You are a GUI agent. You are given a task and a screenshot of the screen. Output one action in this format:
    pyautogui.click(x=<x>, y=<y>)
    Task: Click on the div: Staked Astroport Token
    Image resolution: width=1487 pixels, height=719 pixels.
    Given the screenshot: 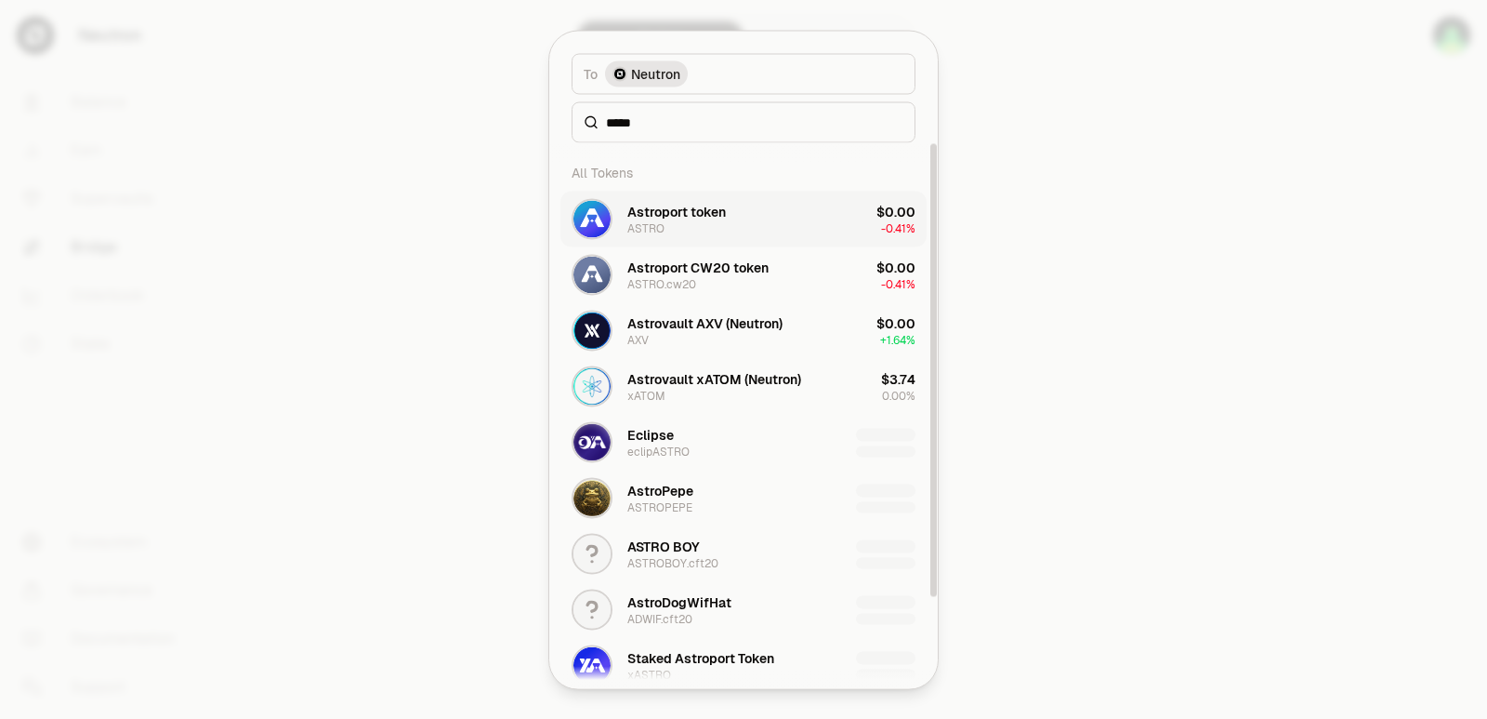 What is the action you would take?
    pyautogui.click(x=701, y=657)
    